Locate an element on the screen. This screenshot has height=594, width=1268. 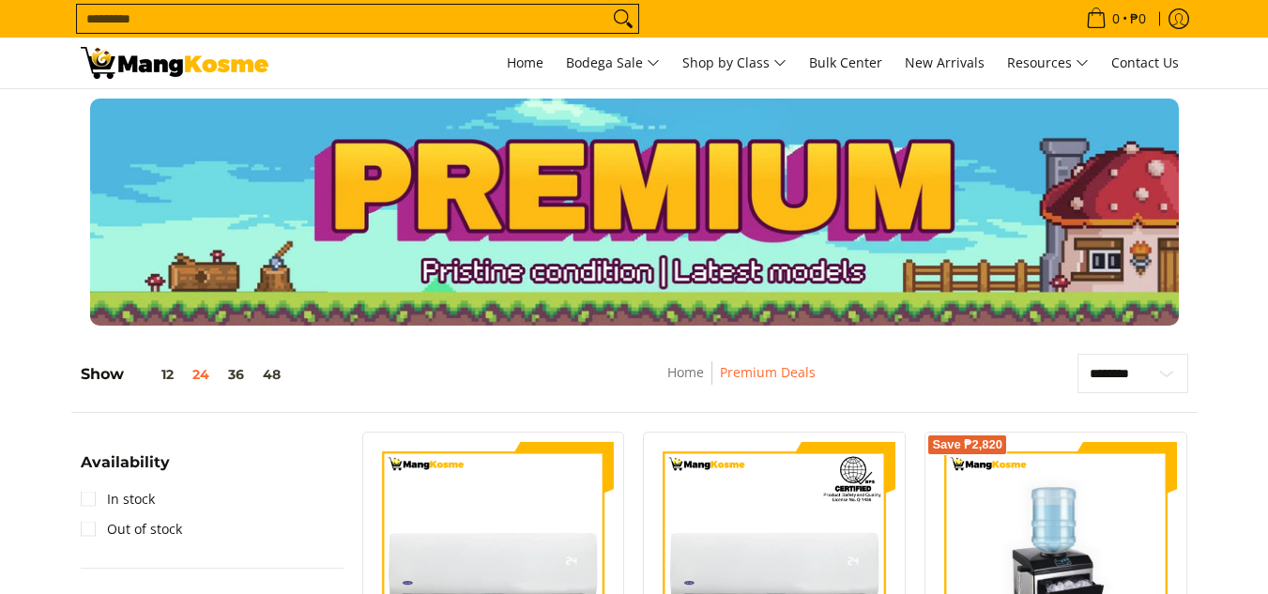
span: Shop by Class is located at coordinates (734, 63).